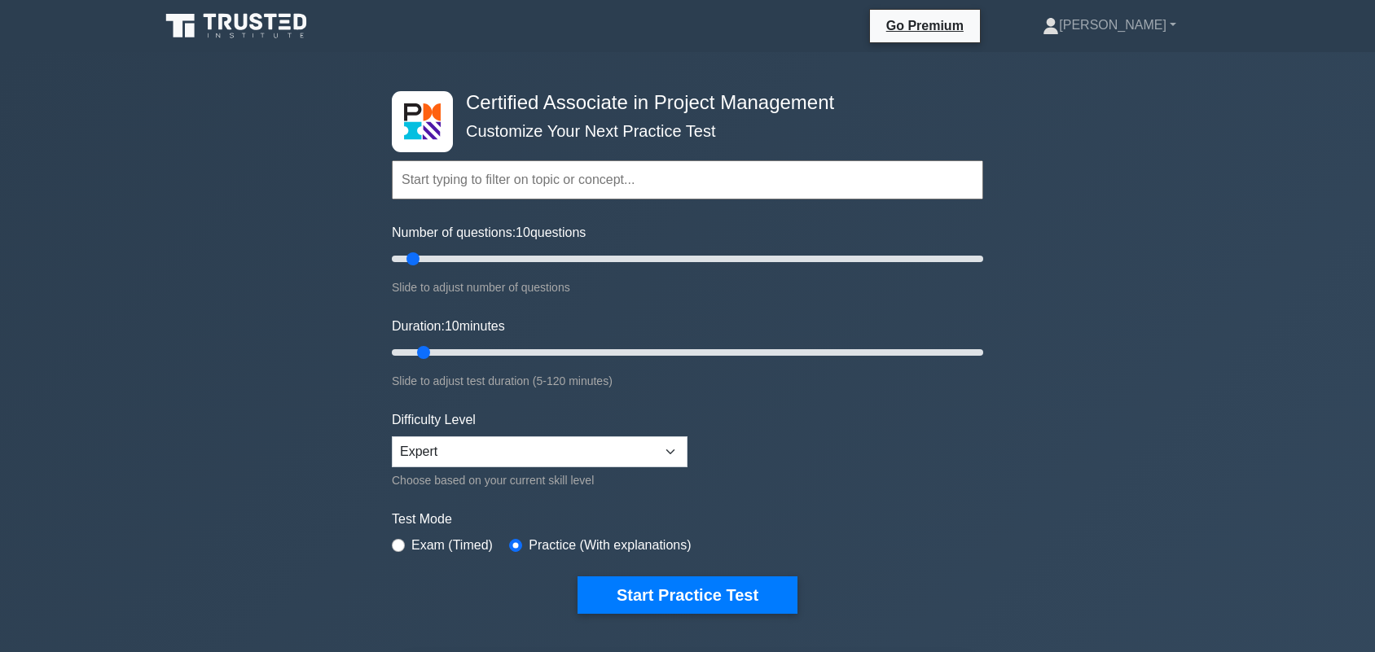 The image size is (1375, 652). I want to click on h4: Certified Associate in Project Management, so click(681, 103).